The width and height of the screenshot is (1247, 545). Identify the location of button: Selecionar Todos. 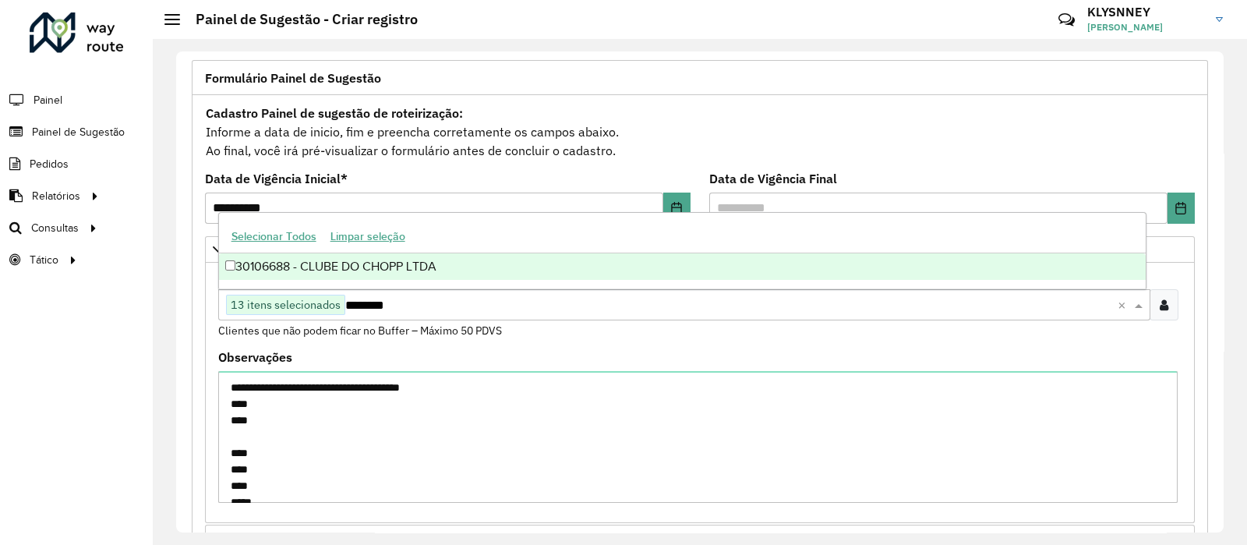
(274, 236).